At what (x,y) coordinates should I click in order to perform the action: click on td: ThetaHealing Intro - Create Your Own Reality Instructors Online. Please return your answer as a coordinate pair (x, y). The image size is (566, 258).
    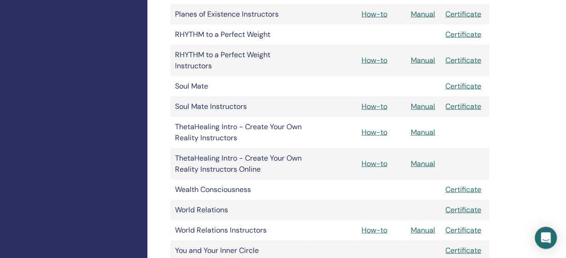
    Looking at the image, I should click on (239, 163).